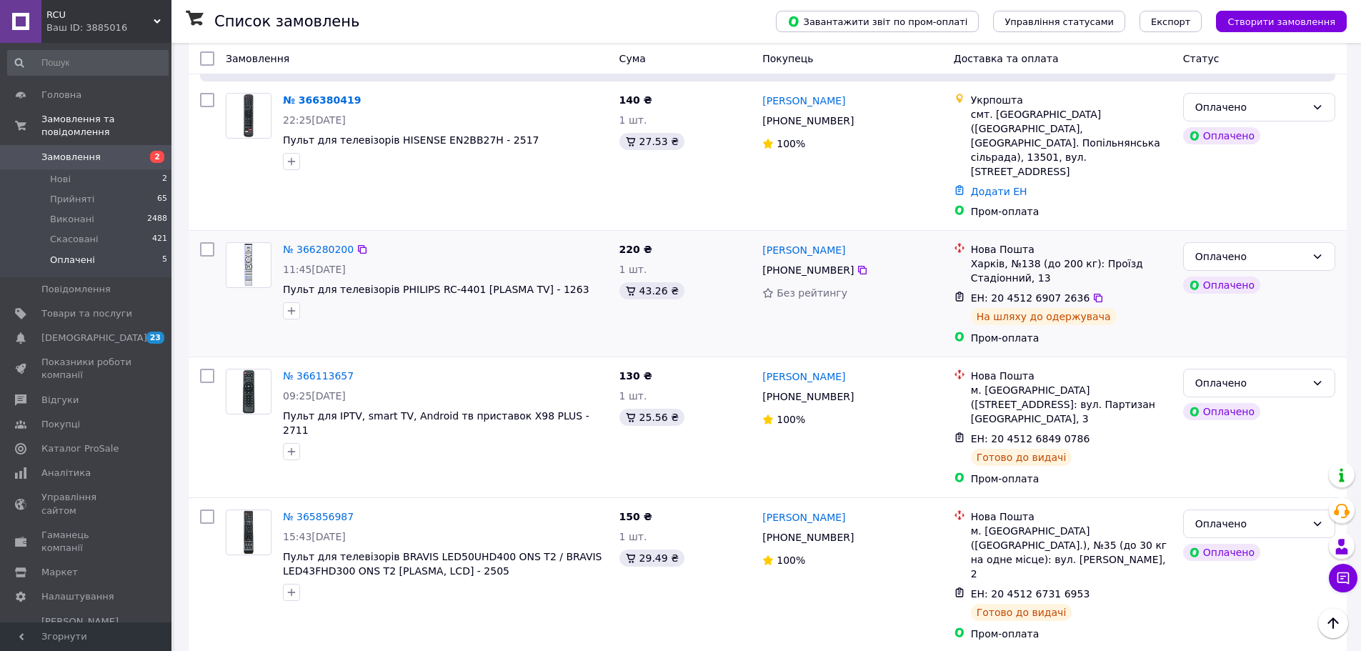 Image resolution: width=1361 pixels, height=651 pixels. What do you see at coordinates (1333, 623) in the screenshot?
I see `button: Наверх` at bounding box center [1333, 623].